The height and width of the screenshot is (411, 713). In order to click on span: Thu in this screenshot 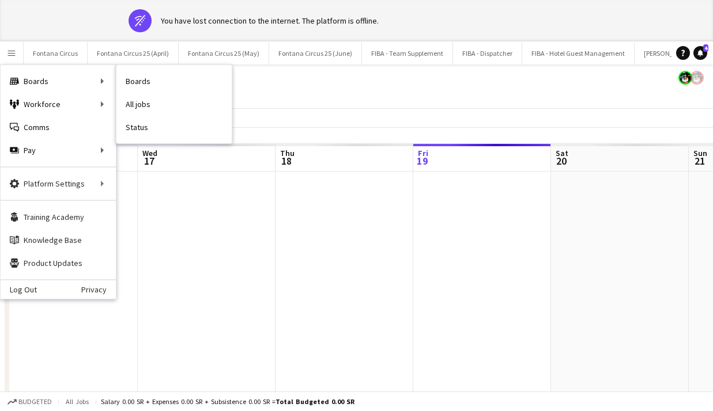, I will do `click(287, 153)`.